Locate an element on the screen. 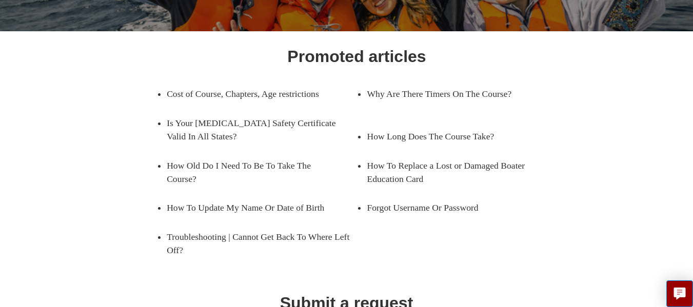  a: Why Are There Timers On The Course? is located at coordinates (454, 94).